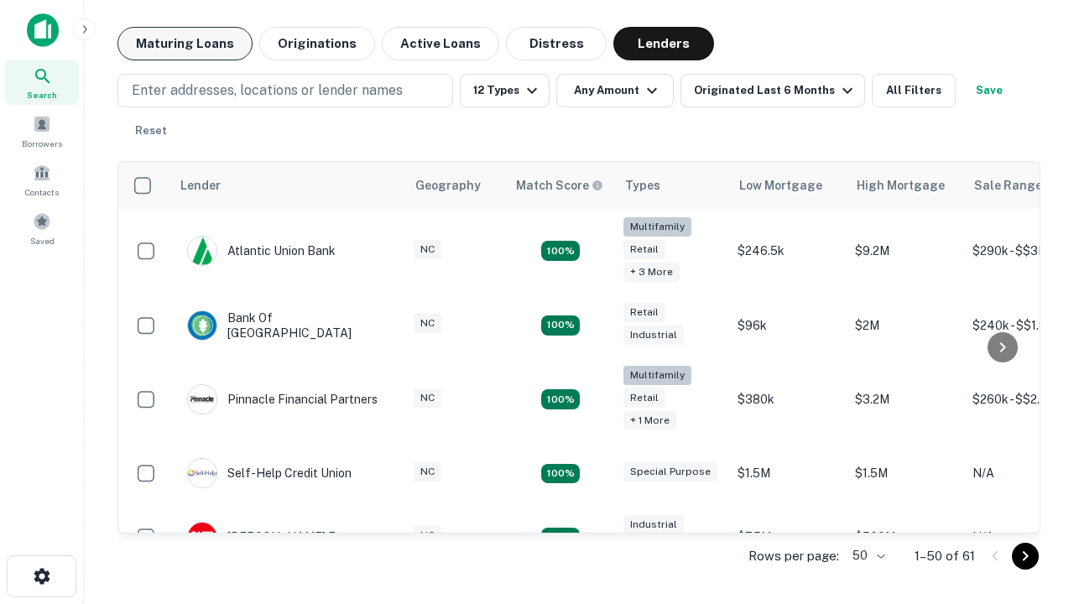  What do you see at coordinates (905, 185) in the screenshot?
I see `th: High Mortgage` at bounding box center [905, 185].